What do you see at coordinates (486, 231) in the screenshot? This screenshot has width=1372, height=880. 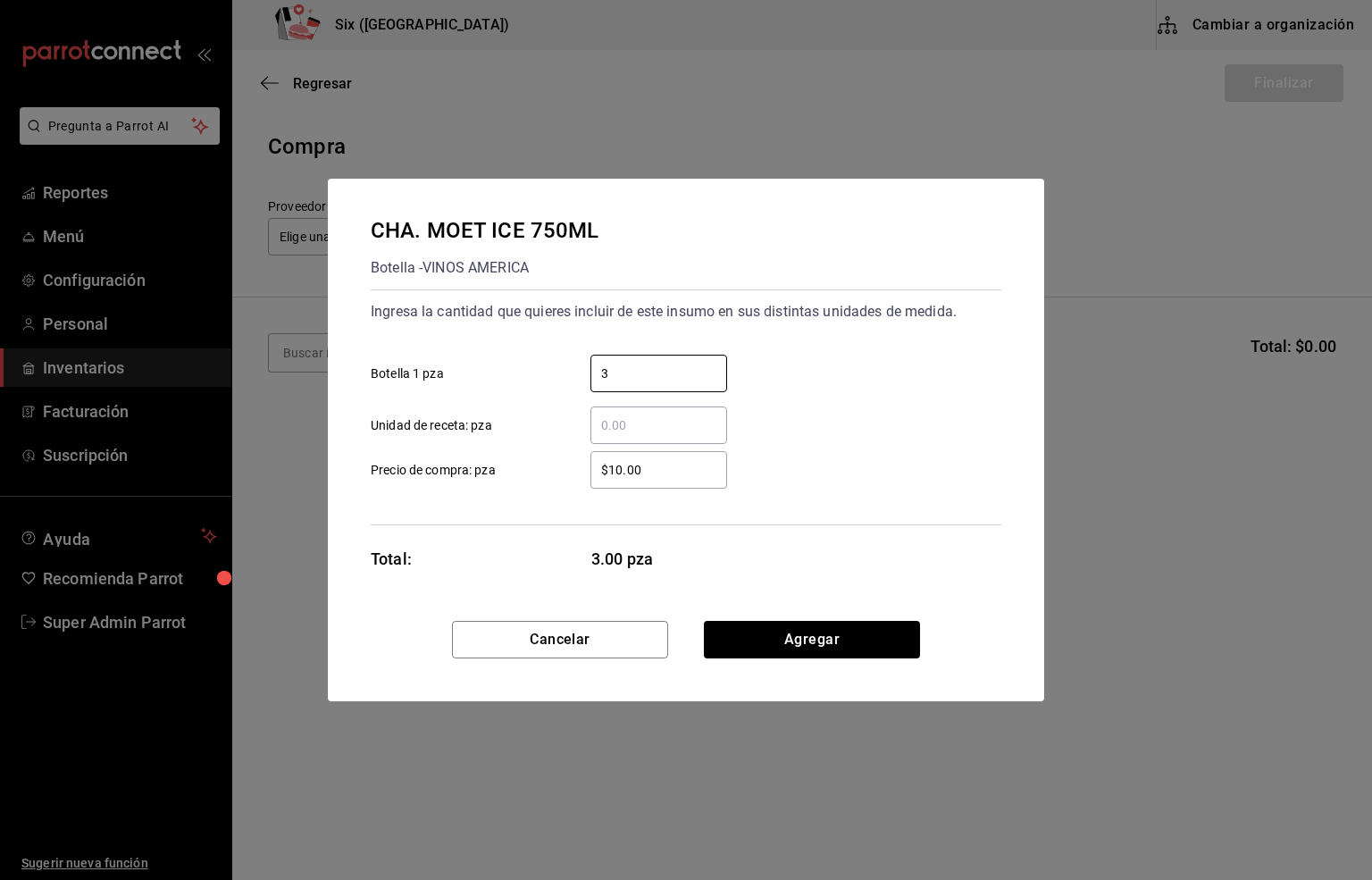 I see `div: CHA. MOET ICE 750ML` at bounding box center [486, 231].